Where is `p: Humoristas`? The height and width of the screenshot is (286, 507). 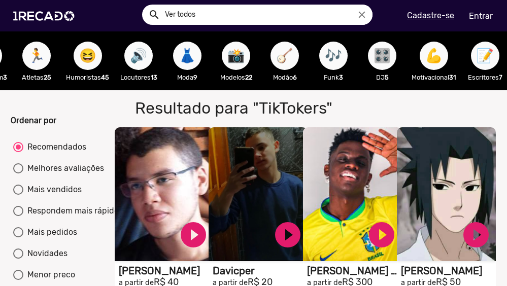
p: Humoristas is located at coordinates (87, 77).